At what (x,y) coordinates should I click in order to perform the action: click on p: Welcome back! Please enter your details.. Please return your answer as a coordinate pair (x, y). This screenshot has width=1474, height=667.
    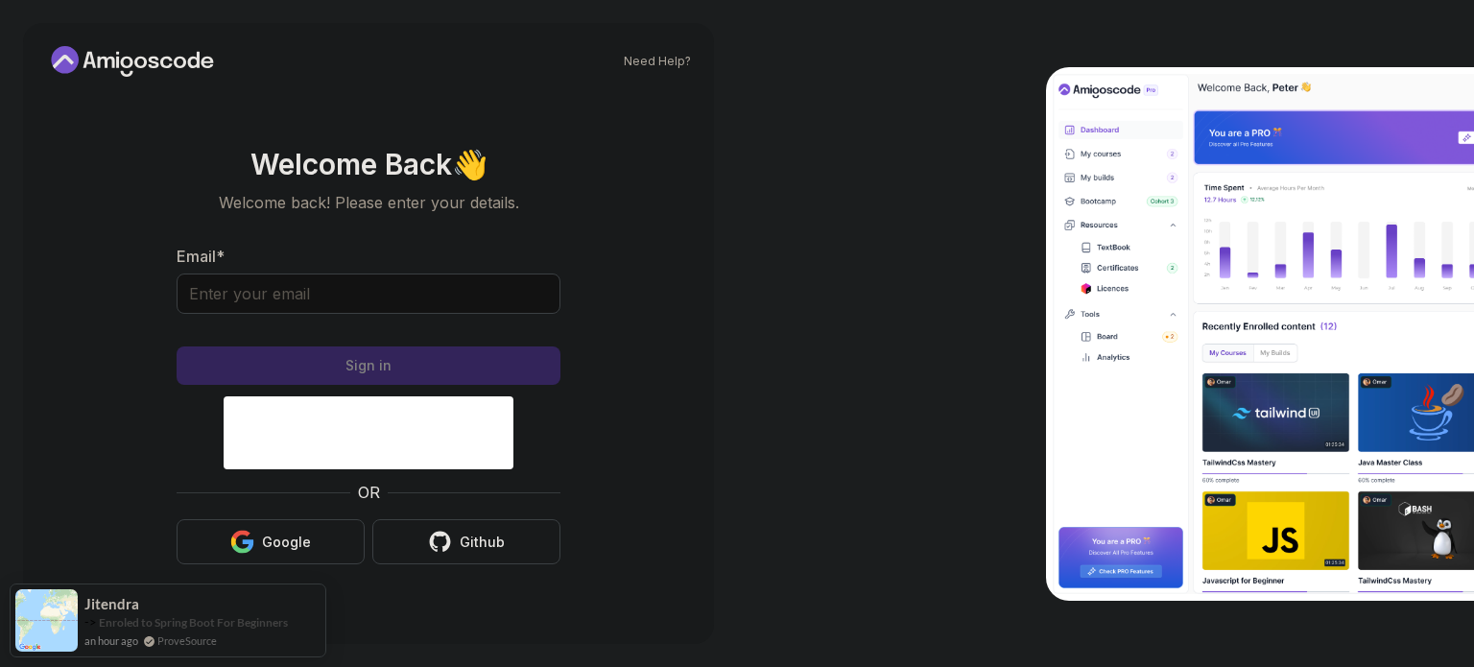
    Looking at the image, I should click on (368, 202).